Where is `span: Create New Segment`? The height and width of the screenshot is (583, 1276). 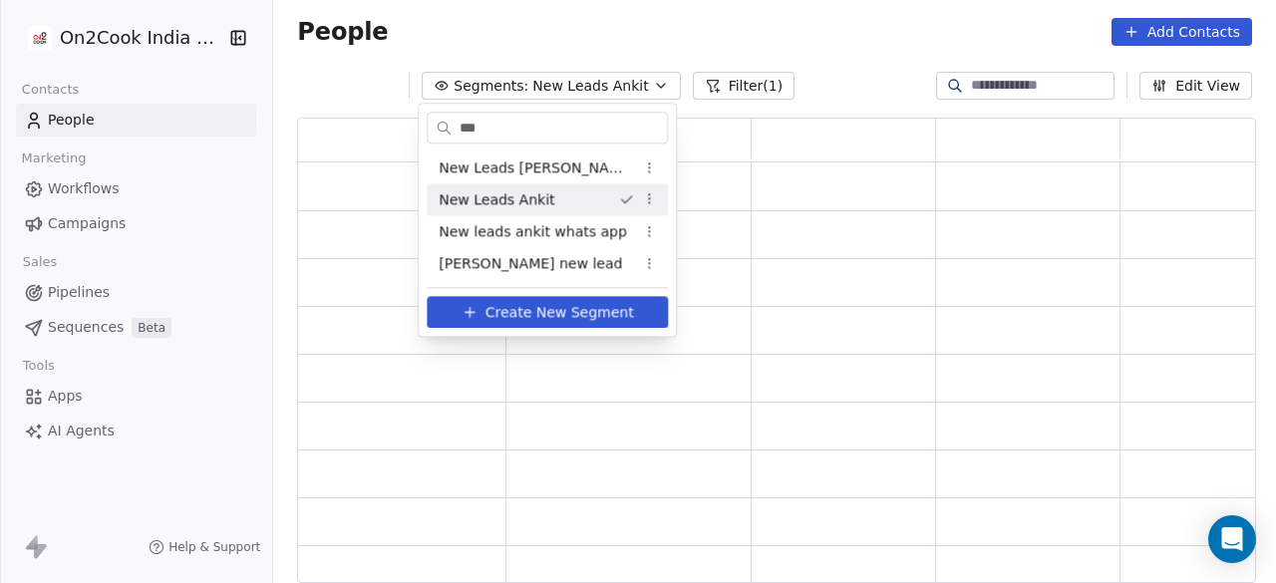 span: Create New Segment is located at coordinates (559, 312).